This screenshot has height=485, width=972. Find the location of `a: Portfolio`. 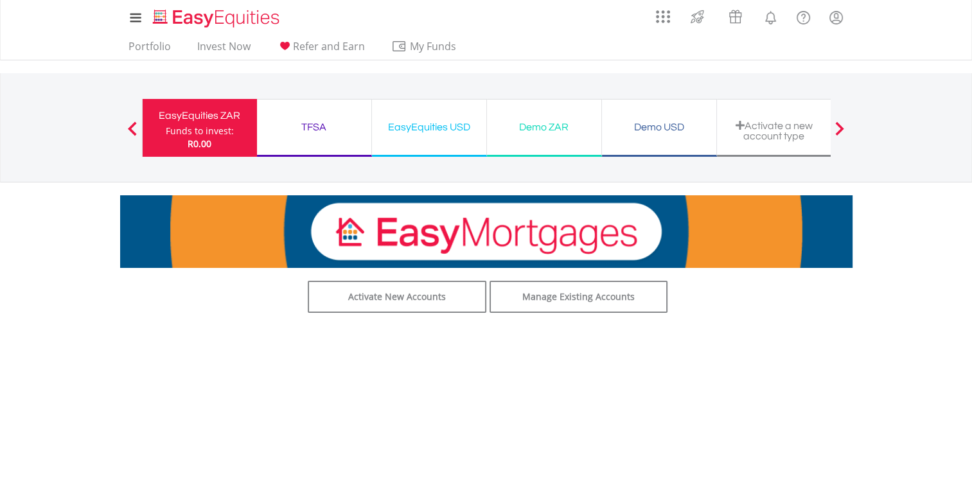

a: Portfolio is located at coordinates (150, 49).